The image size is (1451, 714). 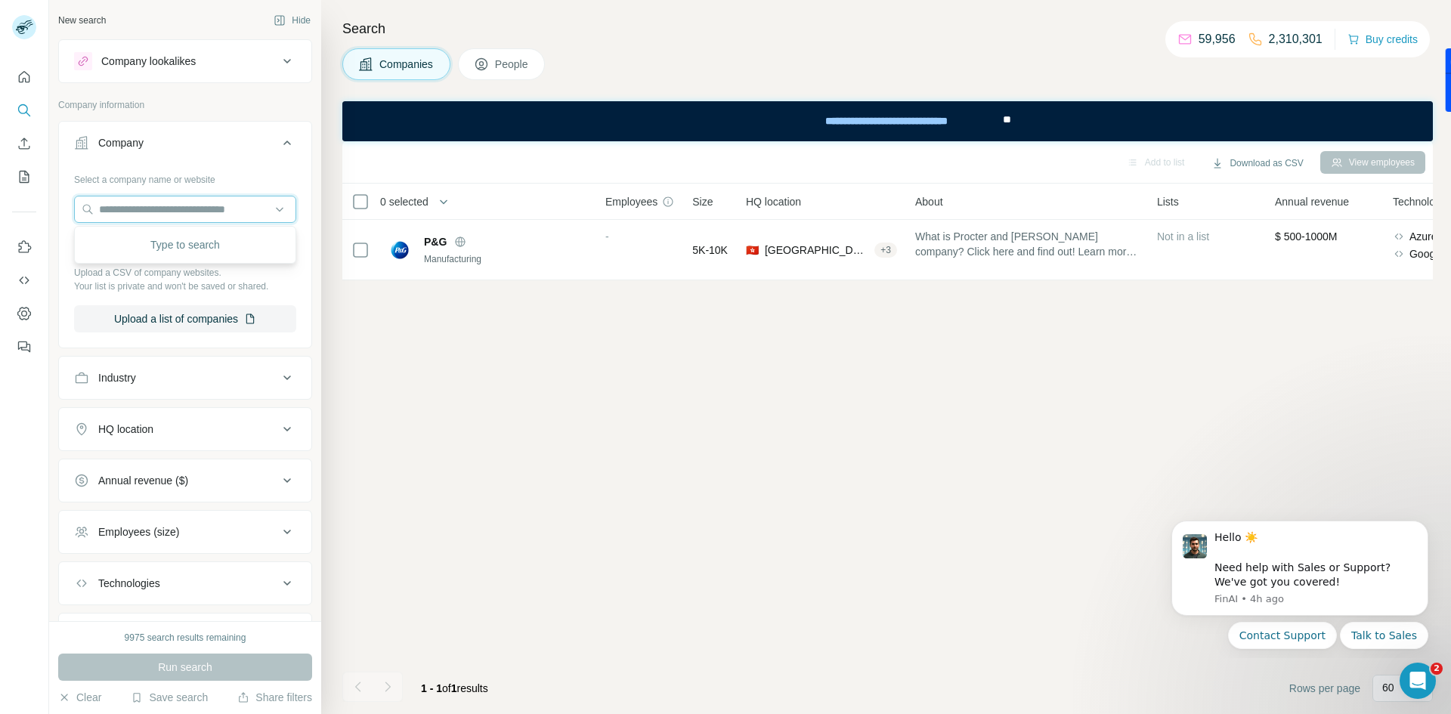 What do you see at coordinates (185, 245) in the screenshot?
I see `div: Type to search` at bounding box center [185, 245].